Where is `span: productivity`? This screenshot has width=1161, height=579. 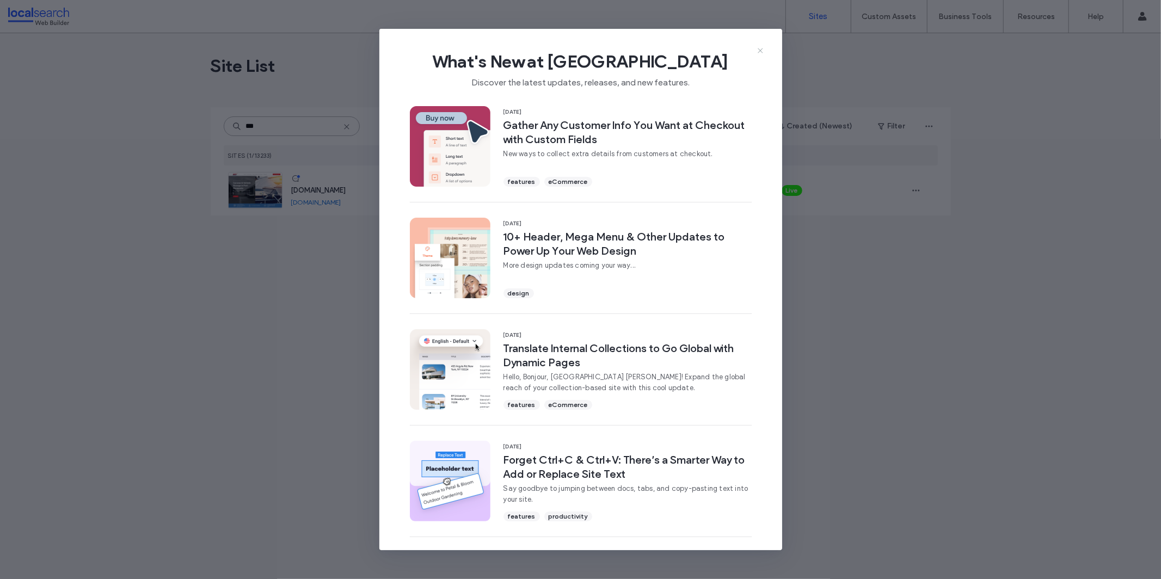
span: productivity is located at coordinates (568, 517).